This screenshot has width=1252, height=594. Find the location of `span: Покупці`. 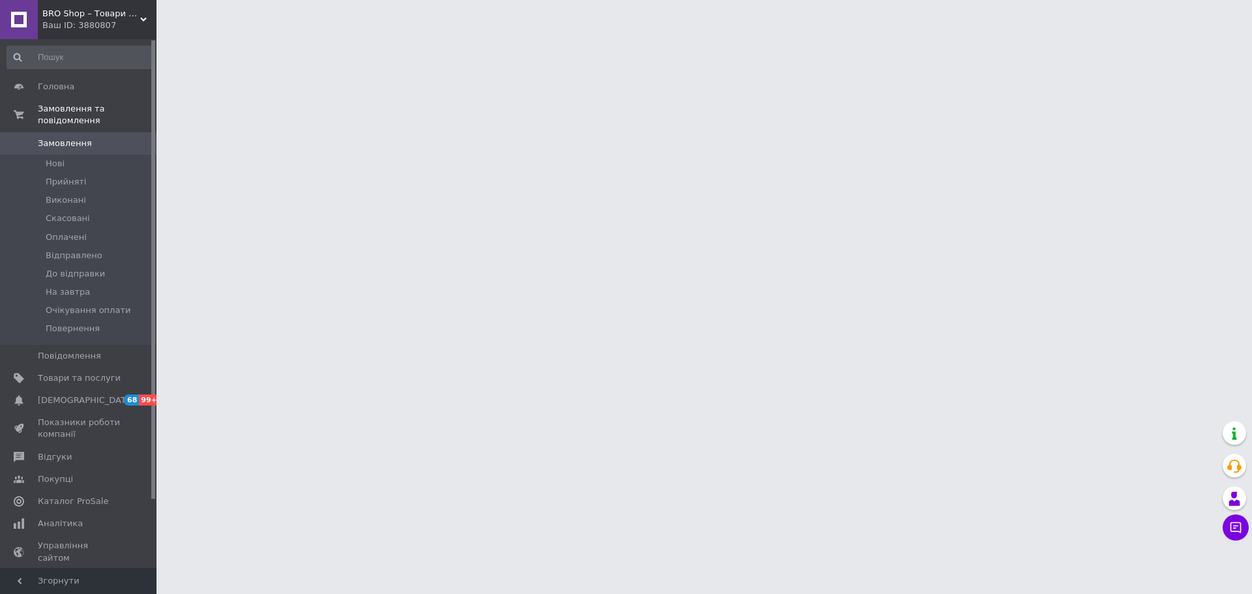

span: Покупці is located at coordinates (55, 479).